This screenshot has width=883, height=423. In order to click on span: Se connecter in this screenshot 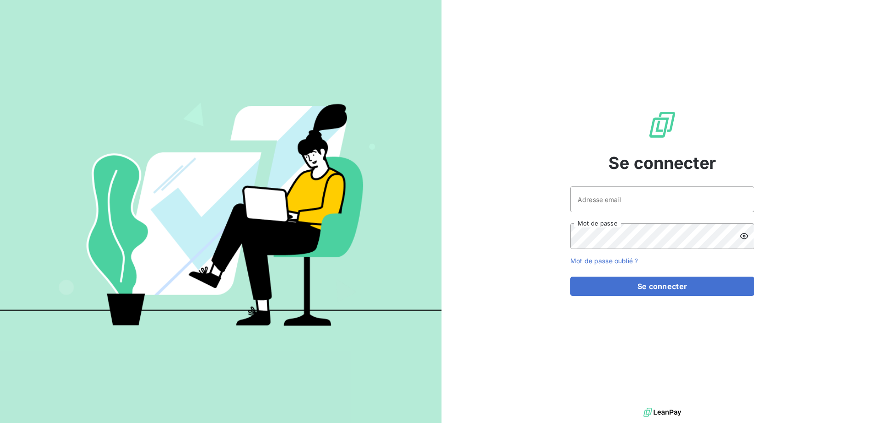, I will do `click(662, 163)`.